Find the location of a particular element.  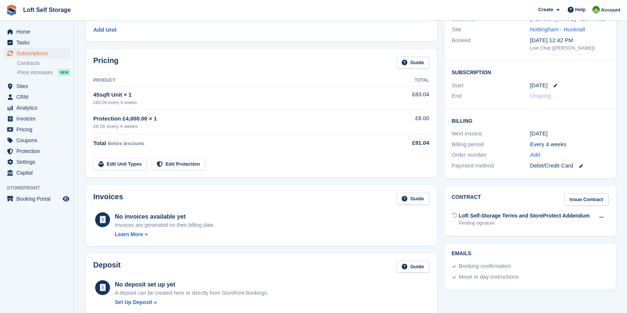

div: Set Up Deposit is located at coordinates (133, 302).